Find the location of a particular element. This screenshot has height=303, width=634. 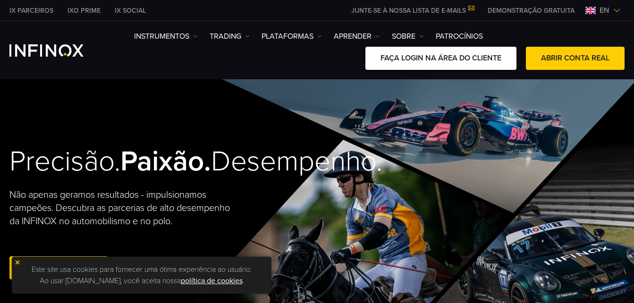

a: JUNTE-SE À NOSSA LISTA DE E-MAILS is located at coordinates (412, 10).